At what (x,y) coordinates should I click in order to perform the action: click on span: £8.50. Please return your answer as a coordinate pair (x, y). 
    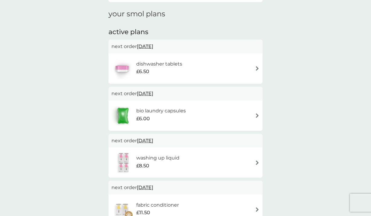
    Looking at the image, I should click on (143, 166).